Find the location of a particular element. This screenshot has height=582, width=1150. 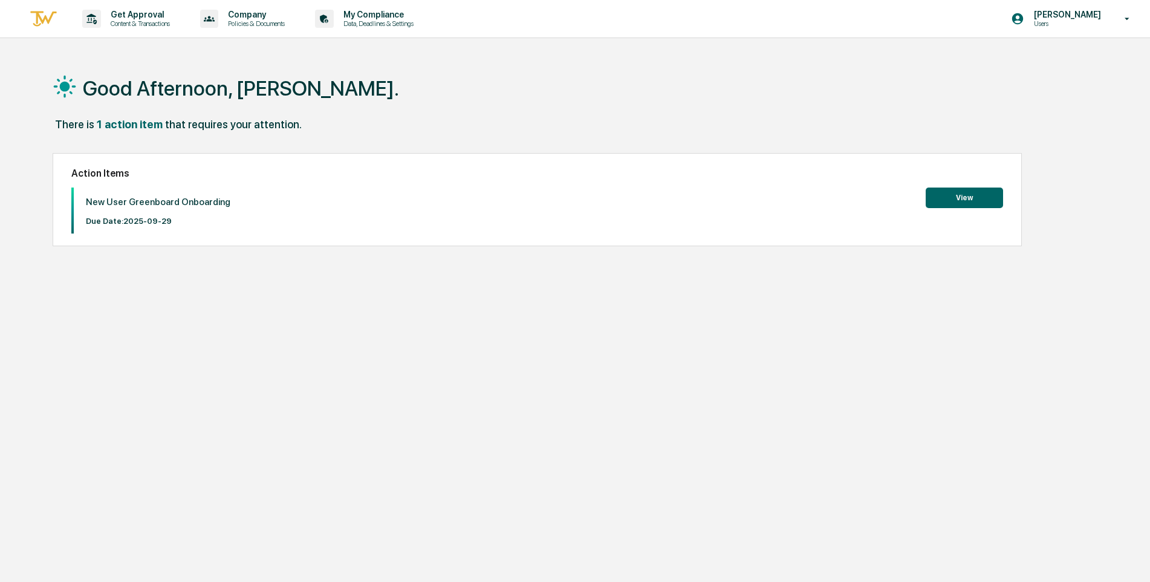

a: View is located at coordinates (965, 197).